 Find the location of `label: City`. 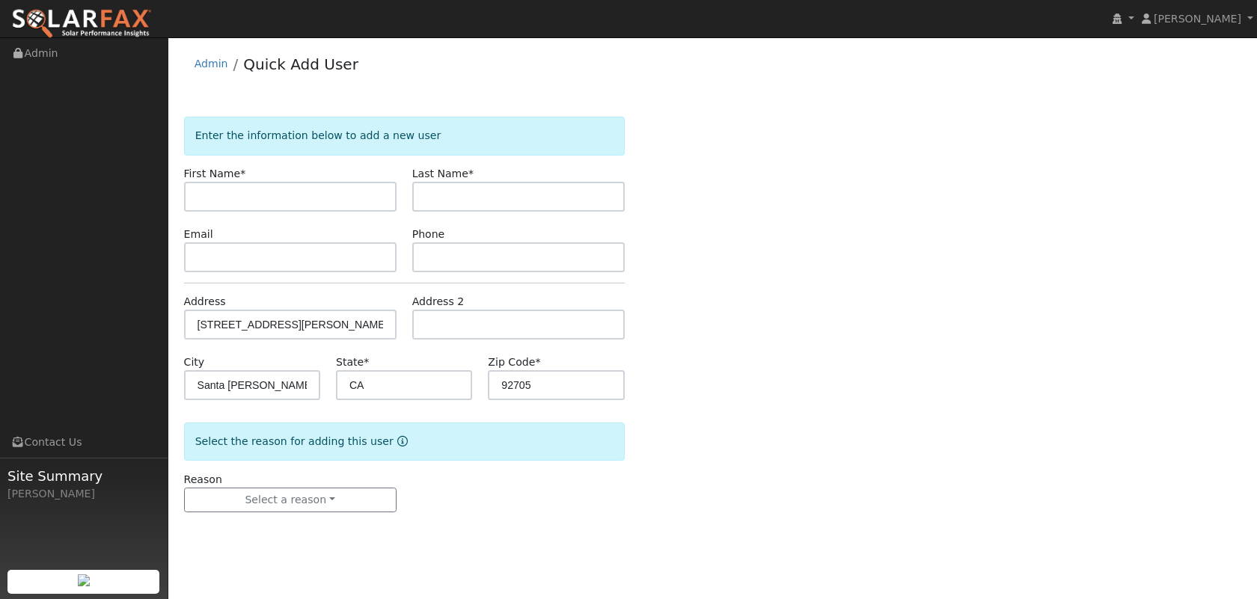

label: City is located at coordinates (194, 362).